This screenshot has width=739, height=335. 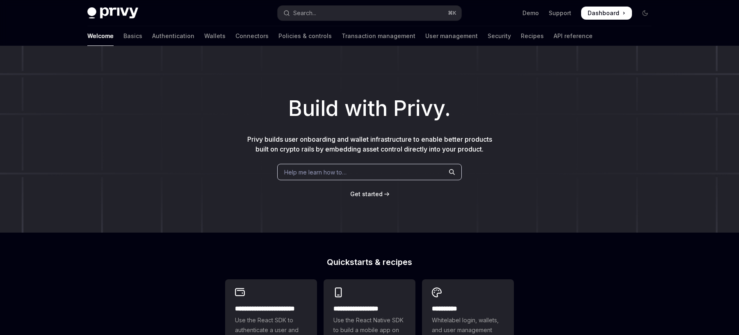 What do you see at coordinates (369, 144) in the screenshot?
I see `span: Privy builds user onboarding and wallet infrastructure to enable better products built on crypto ...` at bounding box center [369, 144].